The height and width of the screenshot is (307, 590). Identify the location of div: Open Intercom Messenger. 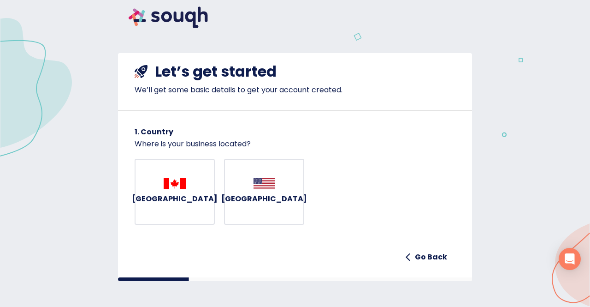
(570, 259).